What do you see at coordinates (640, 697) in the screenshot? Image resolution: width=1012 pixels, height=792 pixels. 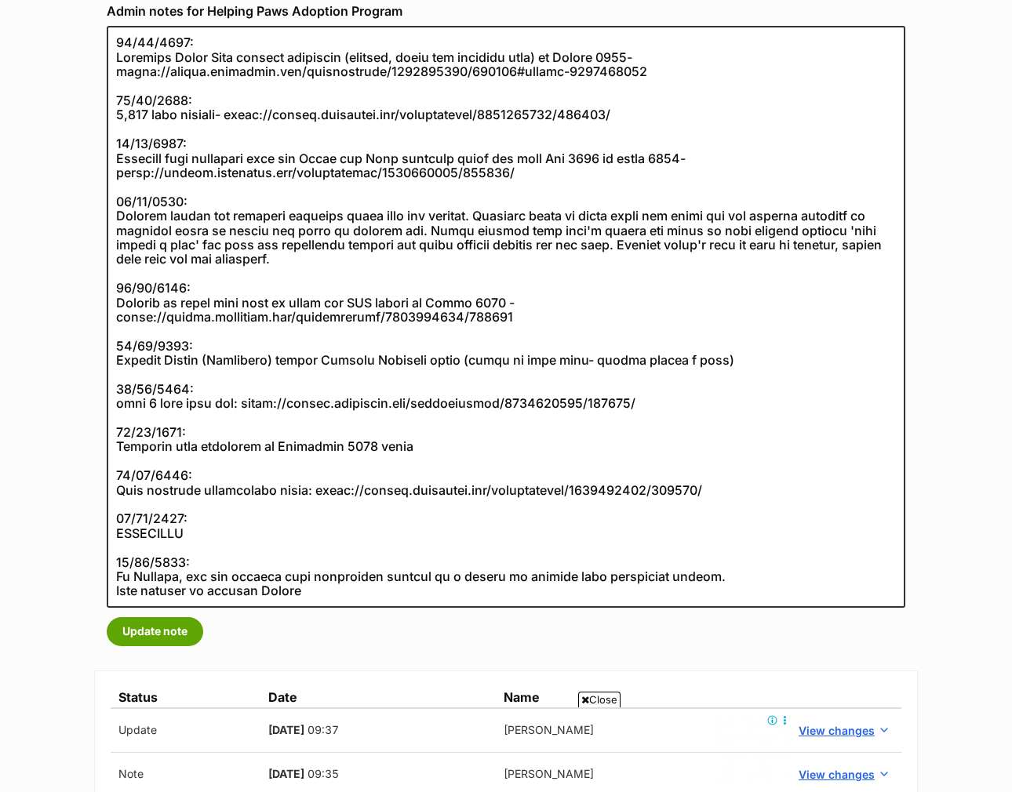 I see `td: Name` at bounding box center [640, 697].